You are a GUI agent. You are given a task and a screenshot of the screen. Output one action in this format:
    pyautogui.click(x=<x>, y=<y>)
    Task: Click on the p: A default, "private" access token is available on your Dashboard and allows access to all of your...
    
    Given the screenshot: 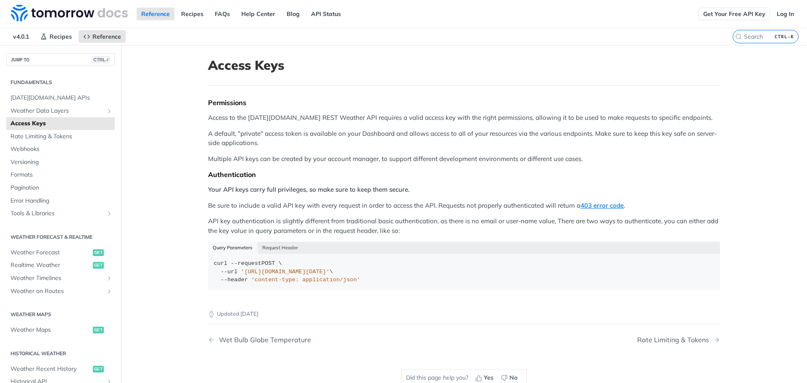 What is the action you would take?
    pyautogui.click(x=464, y=138)
    